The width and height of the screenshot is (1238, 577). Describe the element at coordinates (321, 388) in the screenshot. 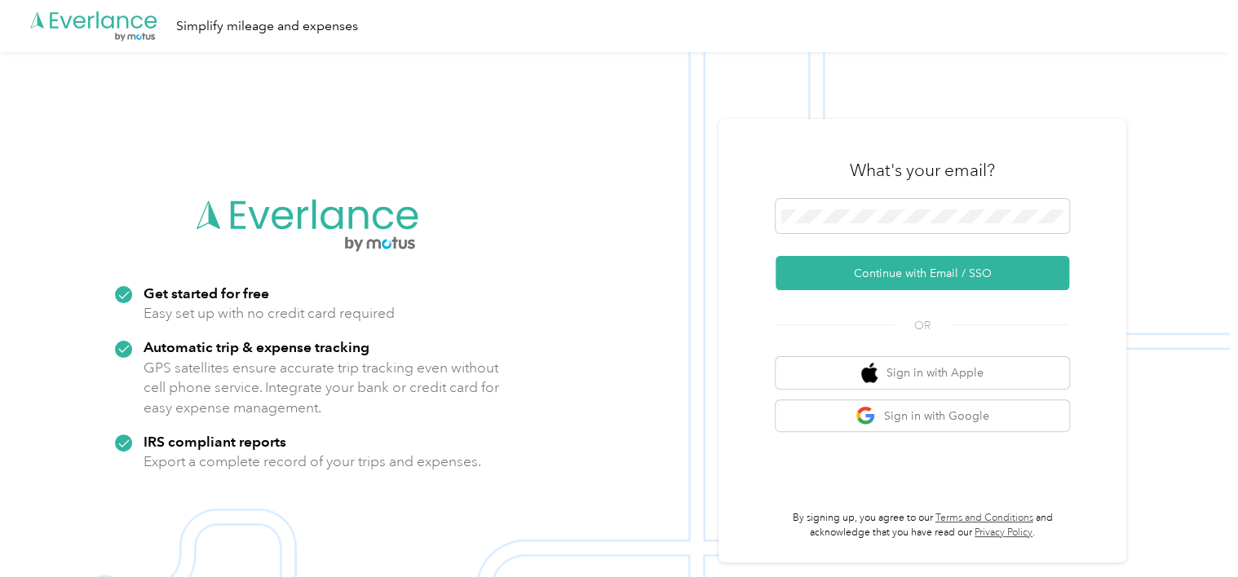

I see `p: GPS satellites ensure accurate trip tracking even without cell phone service. Integrate your bank...` at that location.